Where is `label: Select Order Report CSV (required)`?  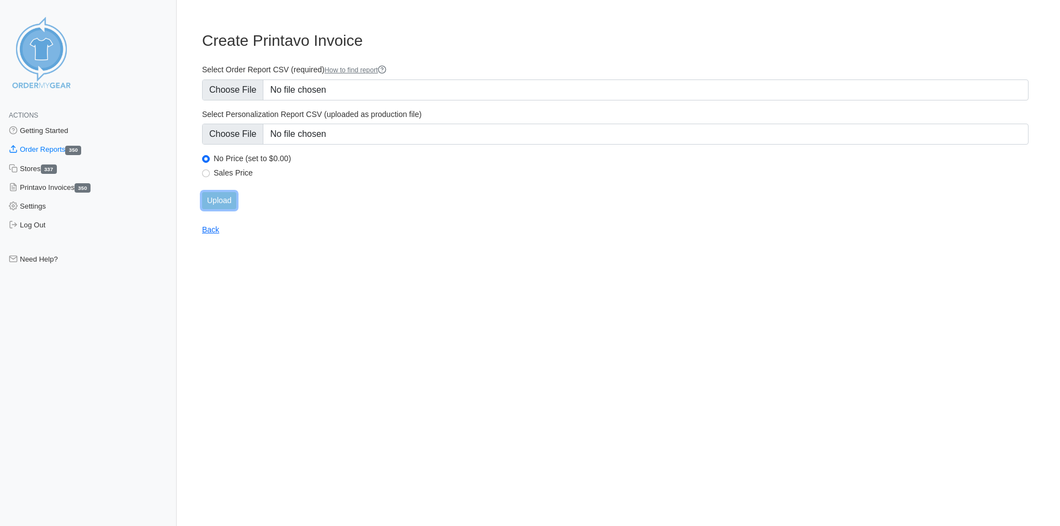 label: Select Order Report CSV (required) is located at coordinates (615, 70).